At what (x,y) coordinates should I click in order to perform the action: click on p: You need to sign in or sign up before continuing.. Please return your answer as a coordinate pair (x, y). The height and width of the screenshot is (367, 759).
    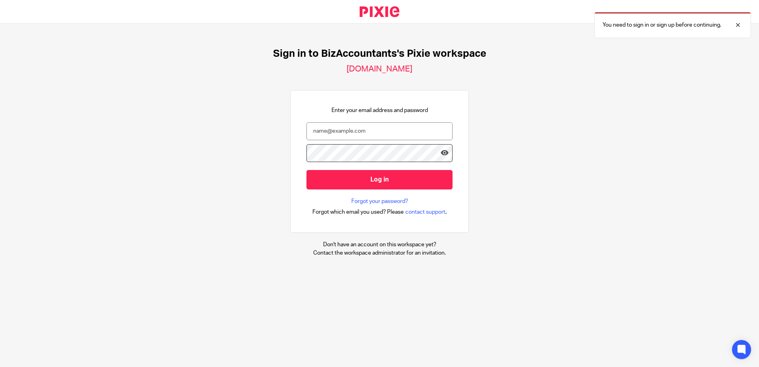
    Looking at the image, I should click on (662, 25).